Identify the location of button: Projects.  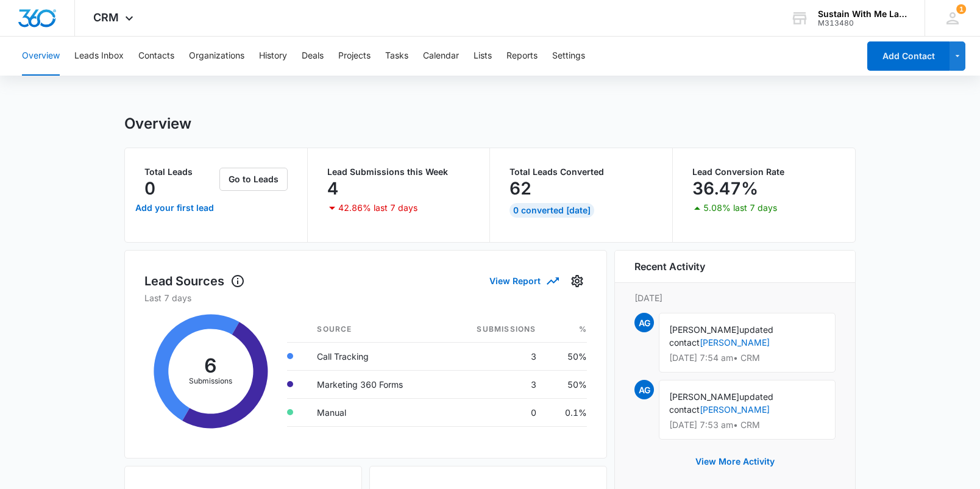
(354, 56).